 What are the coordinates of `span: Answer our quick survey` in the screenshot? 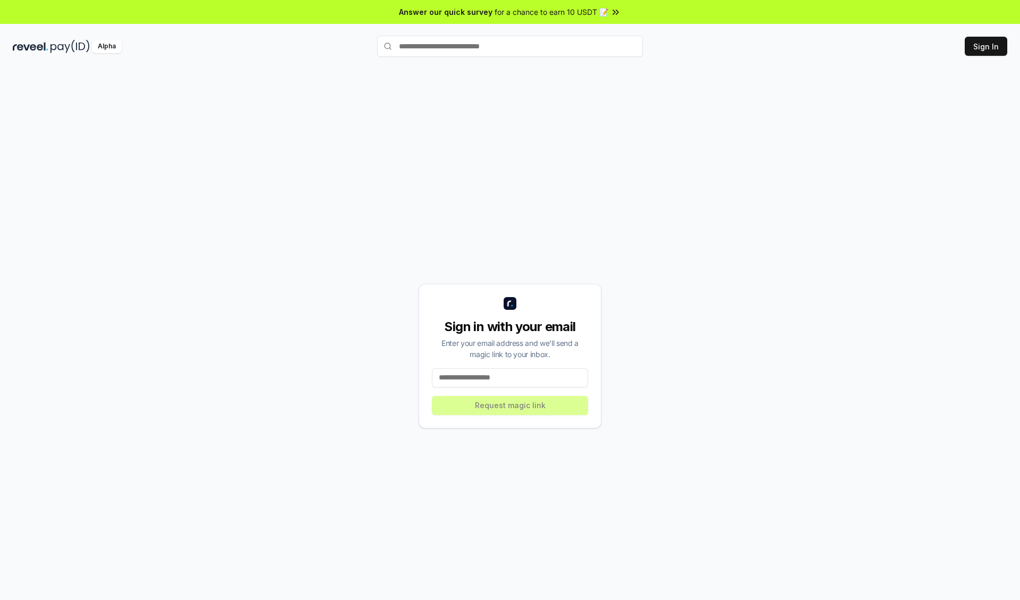 It's located at (446, 12).